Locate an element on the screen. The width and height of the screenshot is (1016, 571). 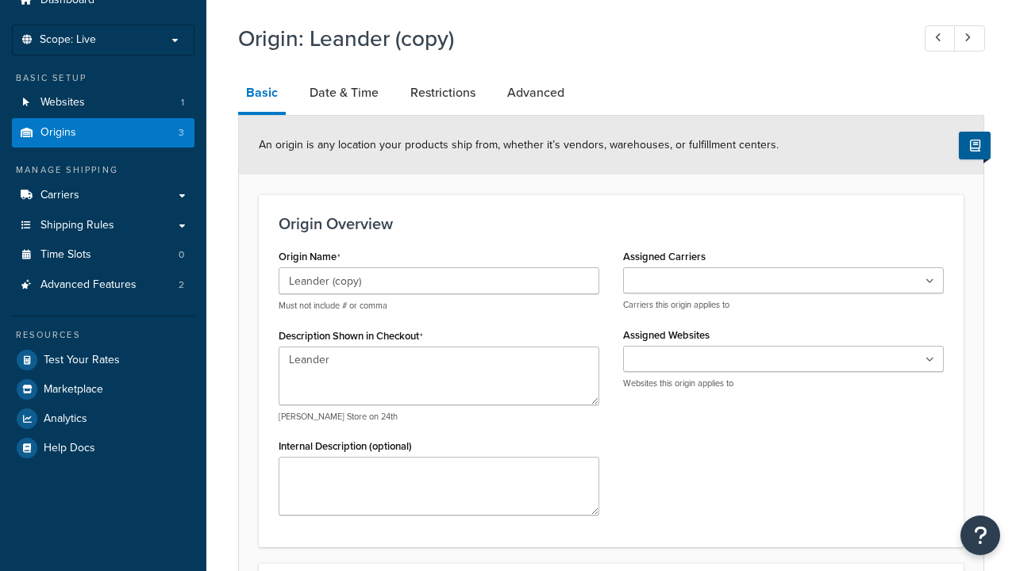
label: Internal Description (optional) is located at coordinates (345, 446).